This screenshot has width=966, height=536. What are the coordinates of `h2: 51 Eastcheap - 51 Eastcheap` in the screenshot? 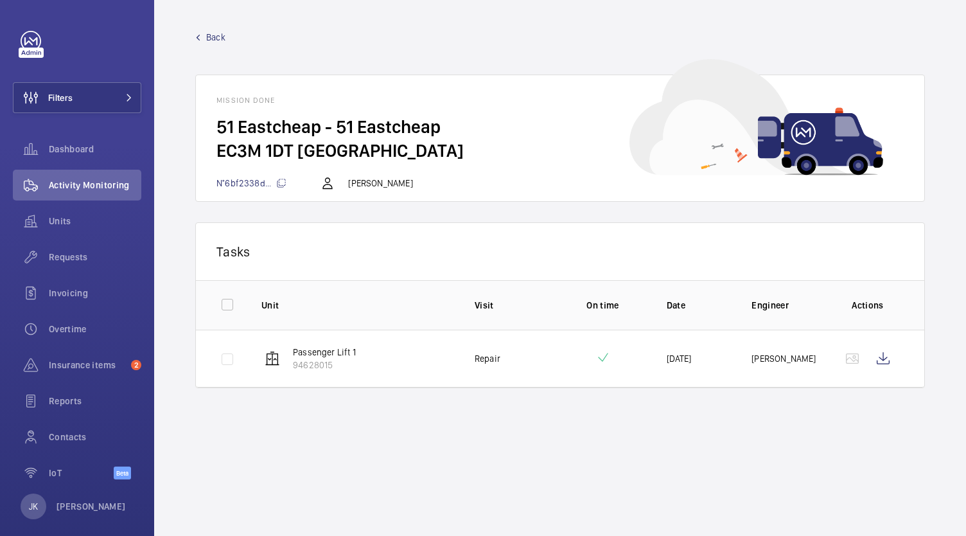 It's located at (560, 127).